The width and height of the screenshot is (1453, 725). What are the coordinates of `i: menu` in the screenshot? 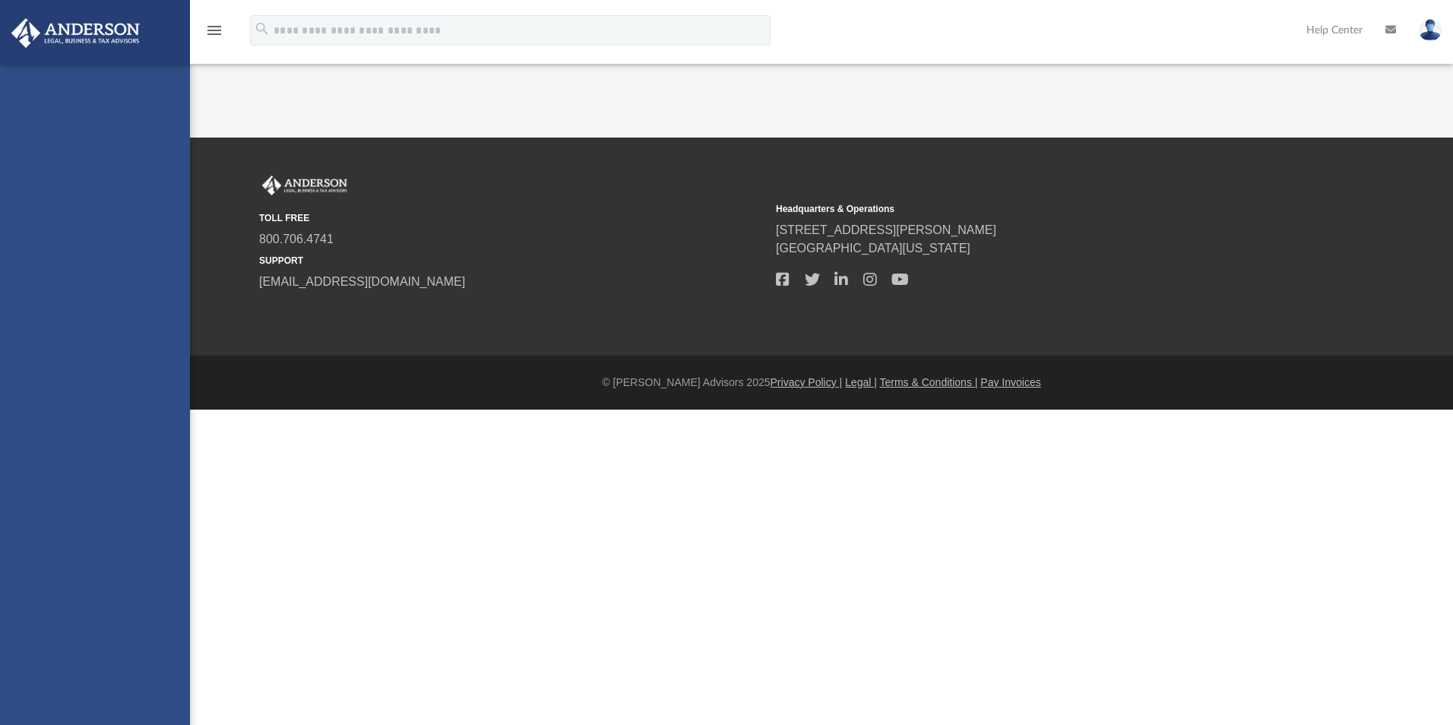 It's located at (214, 30).